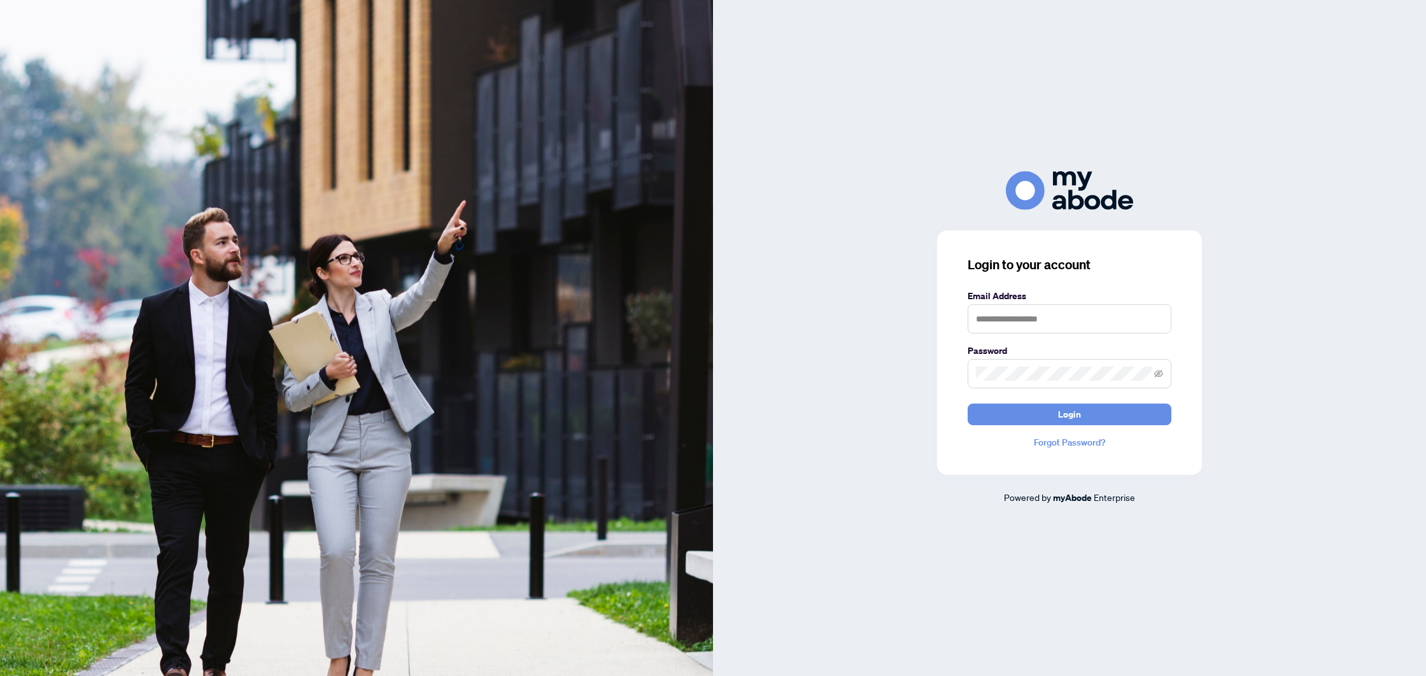 The image size is (1426, 676). Describe the element at coordinates (1027, 497) in the screenshot. I see `span: Powered by` at that location.